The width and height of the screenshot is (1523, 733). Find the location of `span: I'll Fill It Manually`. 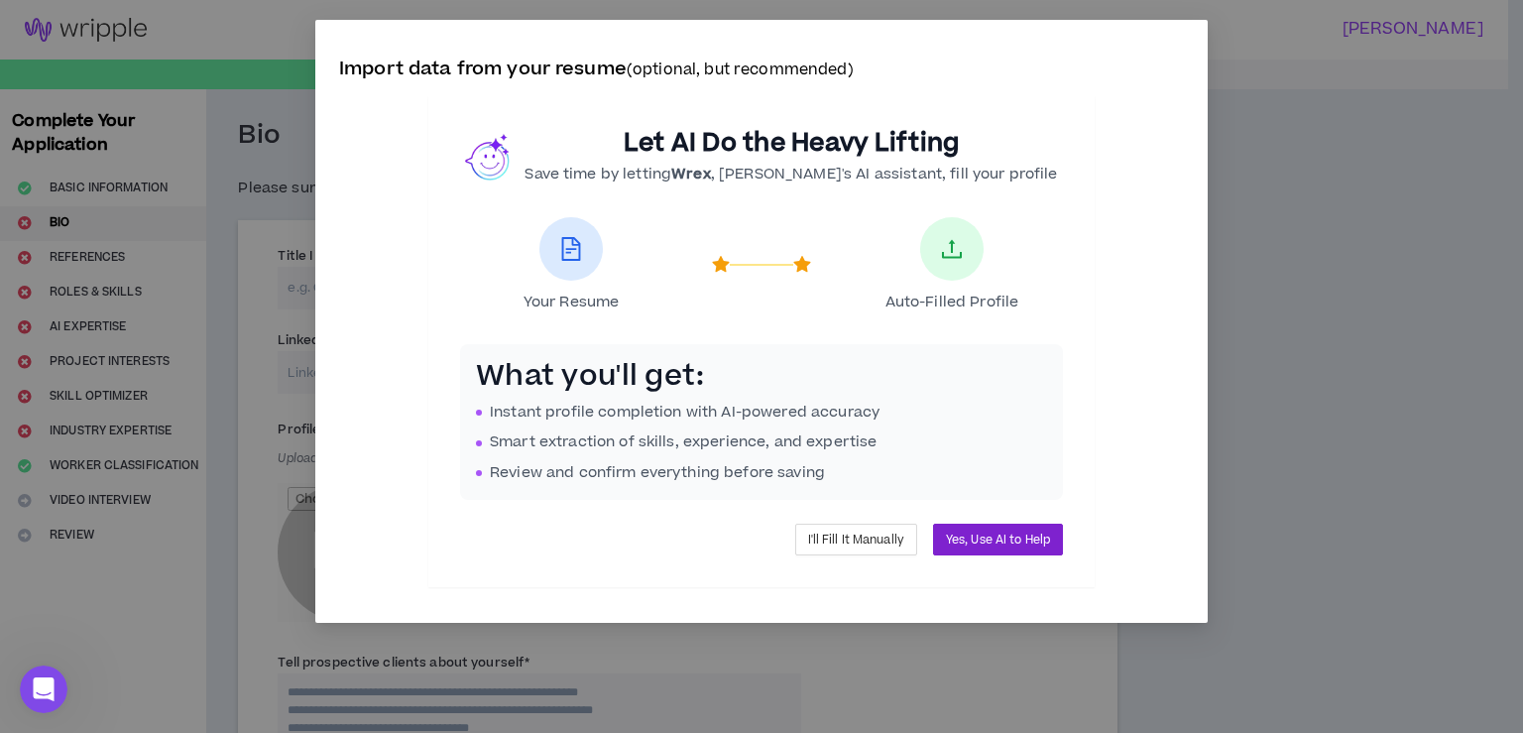

span: I'll Fill It Manually is located at coordinates (856, 539).